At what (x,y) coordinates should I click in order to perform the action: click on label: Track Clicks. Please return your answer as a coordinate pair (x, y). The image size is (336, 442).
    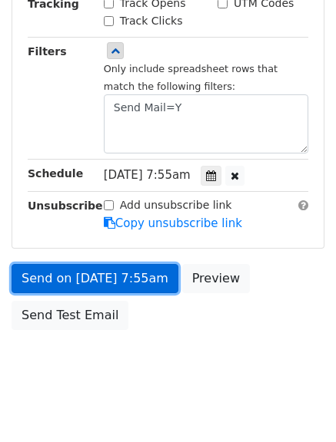
    Looking at the image, I should click on (151, 21).